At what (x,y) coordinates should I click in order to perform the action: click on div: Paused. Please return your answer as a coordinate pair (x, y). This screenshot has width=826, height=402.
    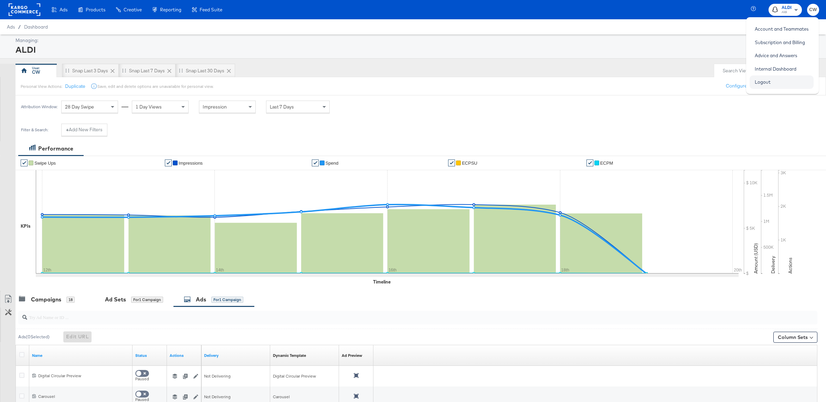
    Looking at the image, I should click on (150, 379).